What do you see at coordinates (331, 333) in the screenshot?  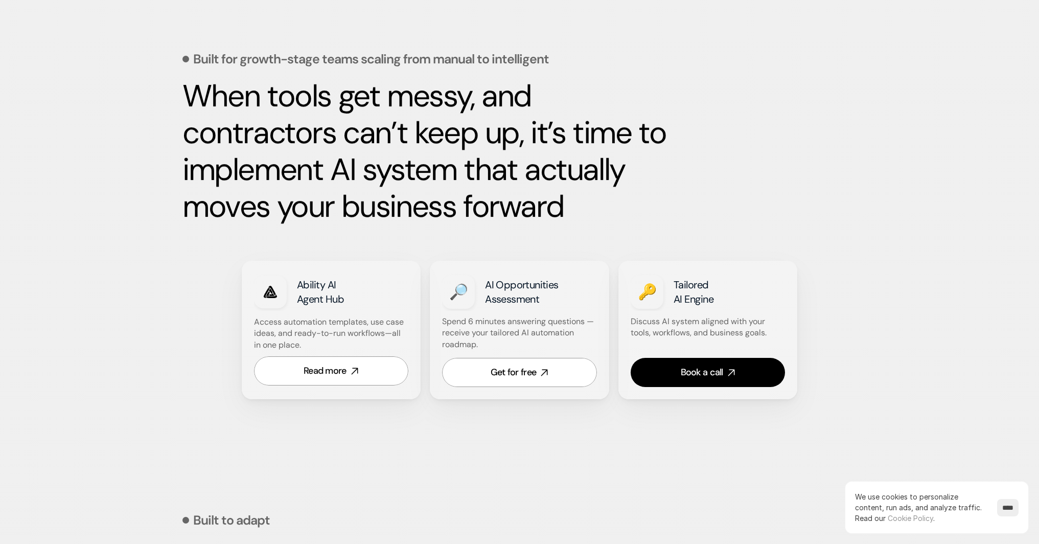 I see `p: Access automation templates, use case ideas, and ready-to-run workflows—all in one place.` at bounding box center [331, 333].